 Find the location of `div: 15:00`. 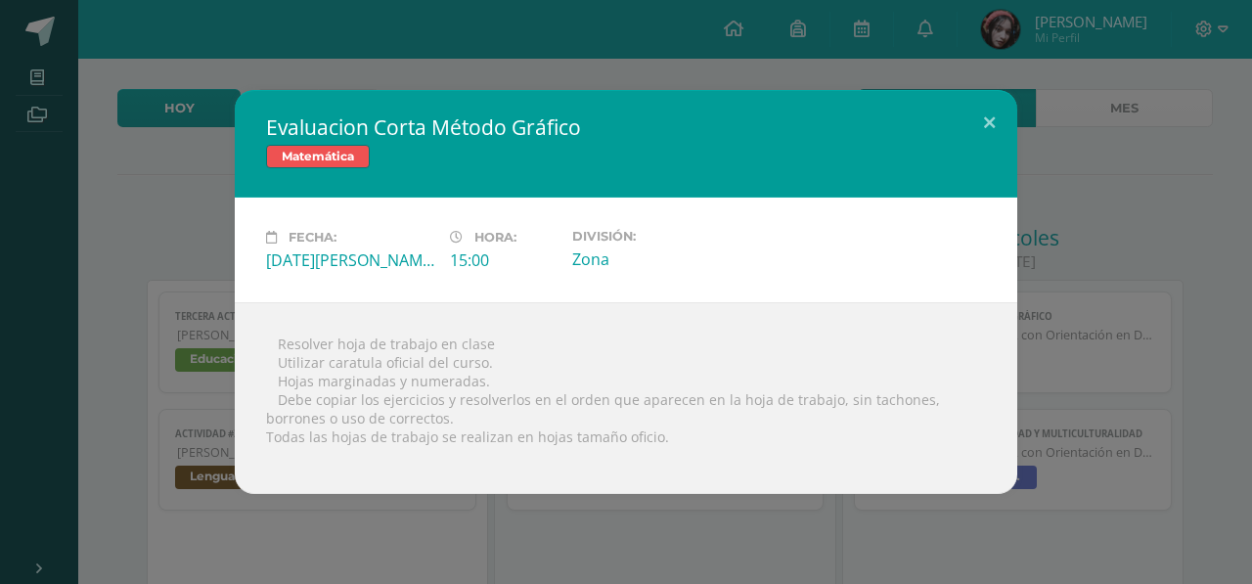

div: 15:00 is located at coordinates (503, 260).